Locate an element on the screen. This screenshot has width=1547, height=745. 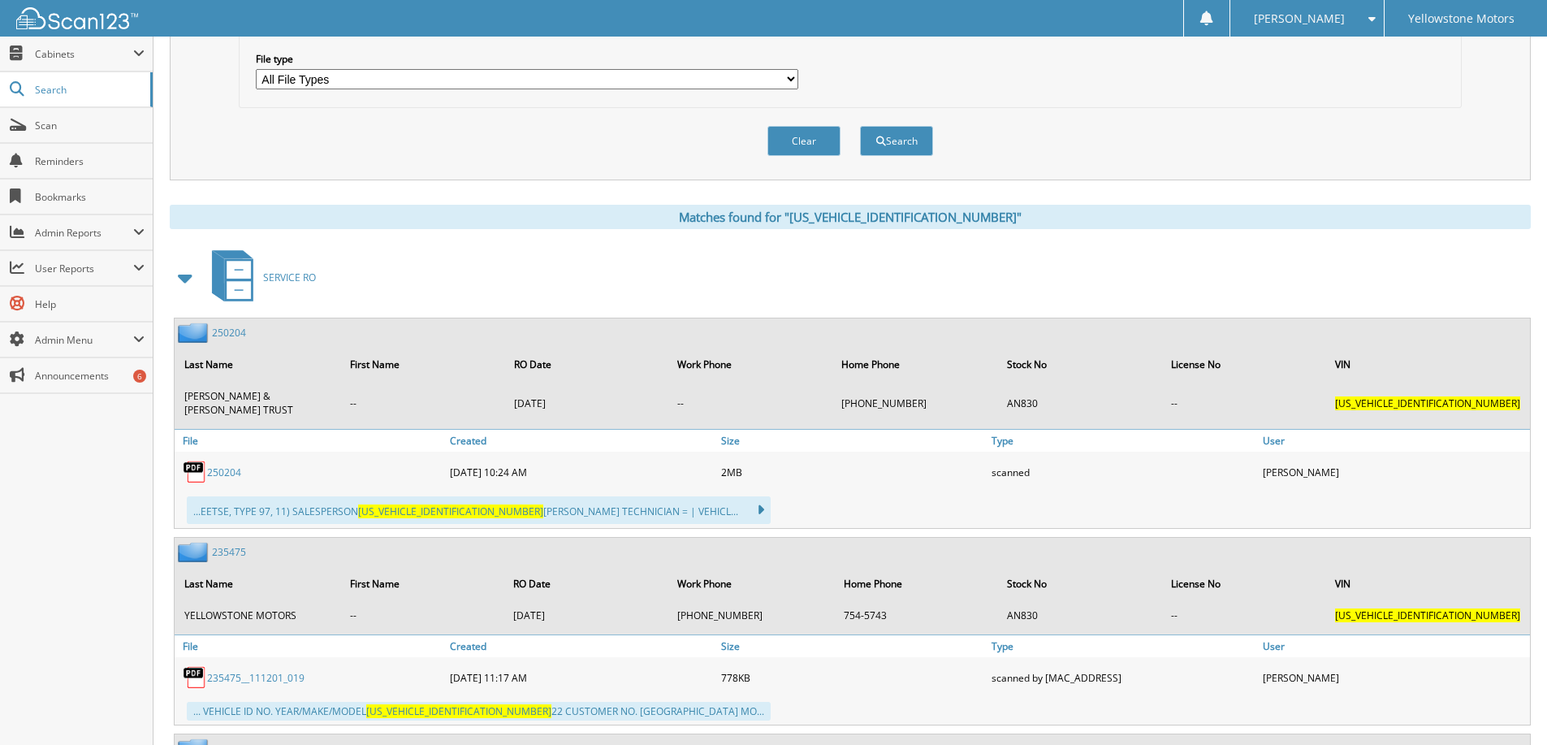
td: YELLOWSTONE MOTORS is located at coordinates (258, 615).